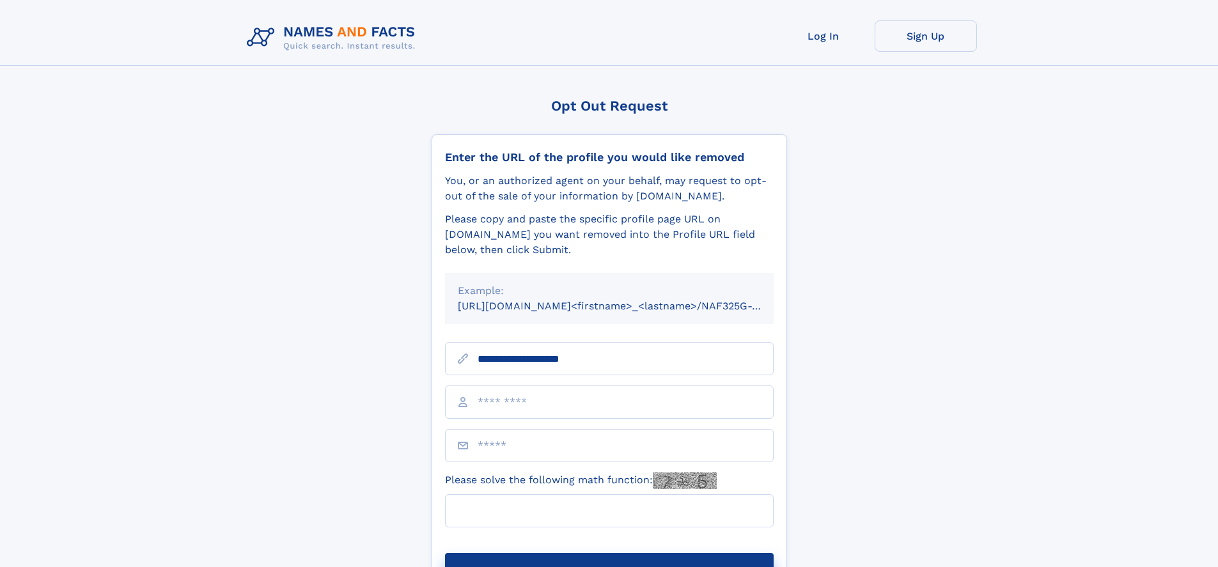 The height and width of the screenshot is (567, 1218). Describe the element at coordinates (609, 105) in the screenshot. I see `div: Opt Out Request` at that location.